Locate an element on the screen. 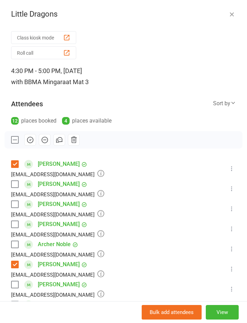  div: Sort by is located at coordinates (224, 103).